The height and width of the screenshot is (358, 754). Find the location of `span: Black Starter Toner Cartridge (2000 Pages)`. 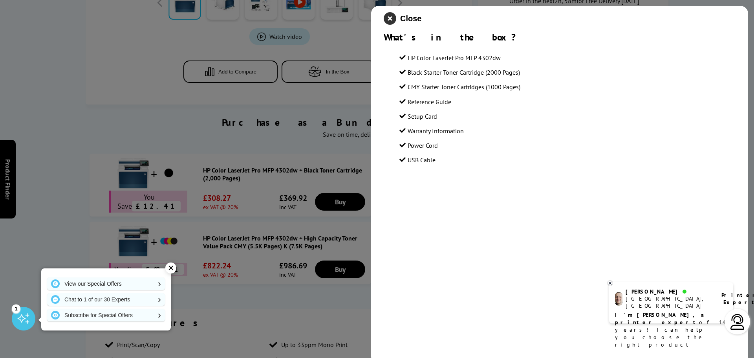

span: Black Starter Toner Cartridge (2000 Pages) is located at coordinates (464, 72).